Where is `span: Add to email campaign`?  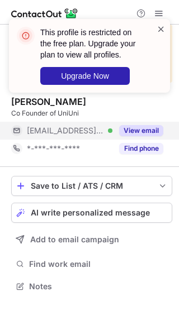 span: Add to email campaign is located at coordinates (74, 240).